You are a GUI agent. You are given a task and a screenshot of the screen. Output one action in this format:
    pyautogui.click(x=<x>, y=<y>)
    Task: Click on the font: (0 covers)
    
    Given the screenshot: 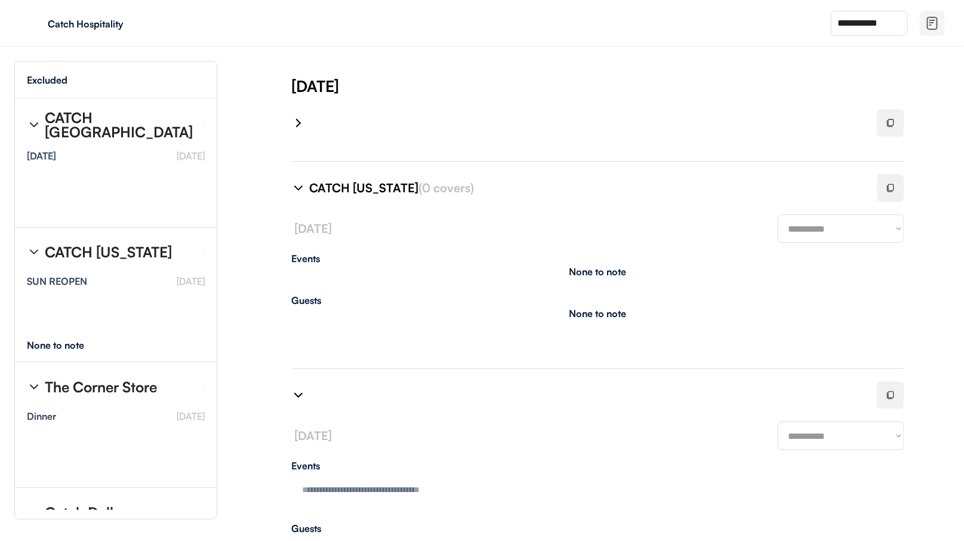 What is the action you would take?
    pyautogui.click(x=446, y=187)
    